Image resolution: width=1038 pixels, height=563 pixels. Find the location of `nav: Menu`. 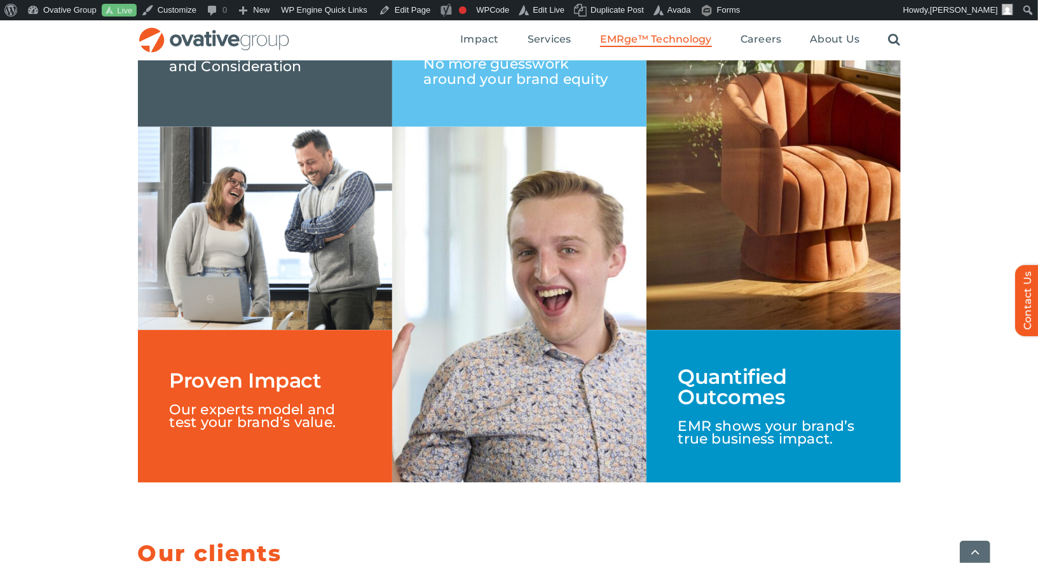

nav: Menu is located at coordinates (680, 40).